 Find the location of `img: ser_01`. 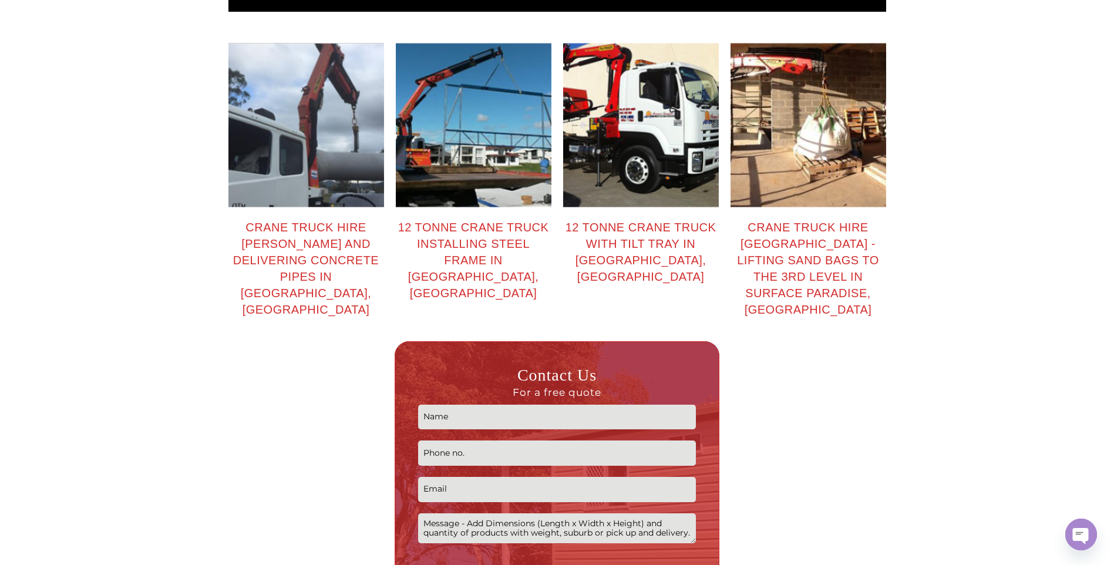

img: ser_01 is located at coordinates (306, 125).